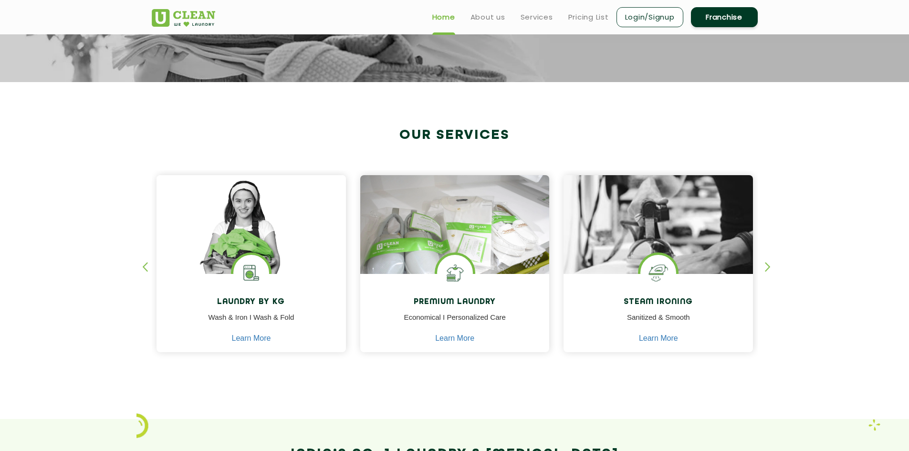 The image size is (909, 451). Describe the element at coordinates (455, 302) in the screenshot. I see `h4: Premium Laundry` at that location.